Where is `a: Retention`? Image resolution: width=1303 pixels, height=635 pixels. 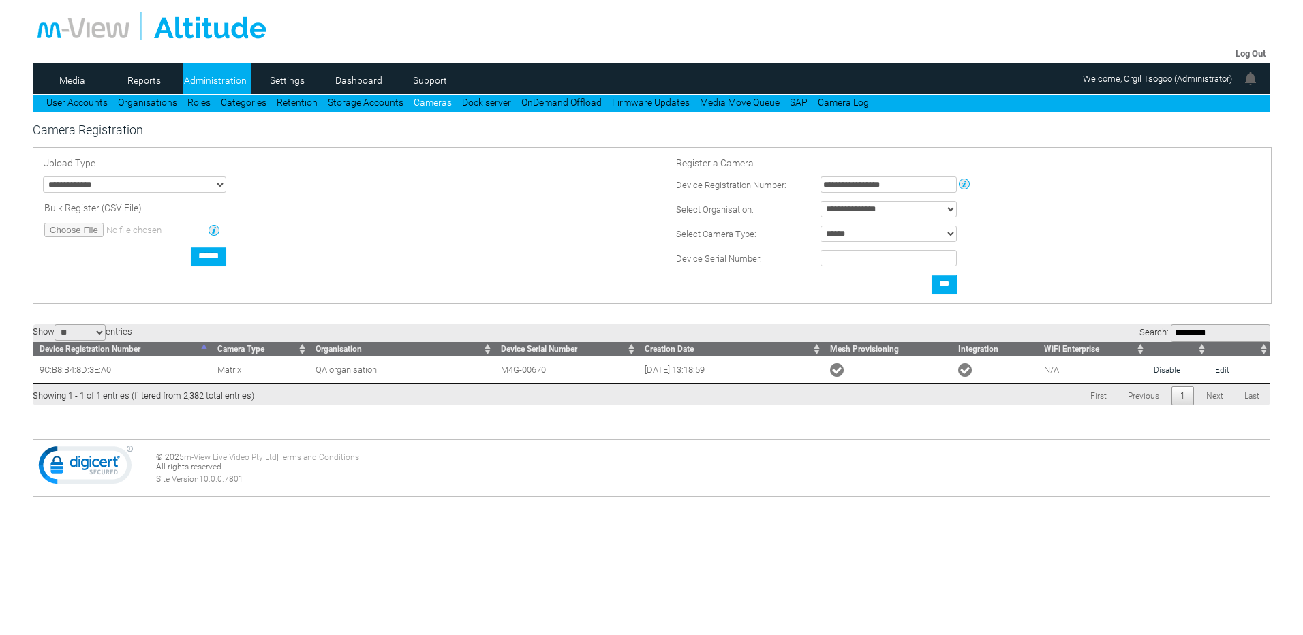 a: Retention is located at coordinates (297, 102).